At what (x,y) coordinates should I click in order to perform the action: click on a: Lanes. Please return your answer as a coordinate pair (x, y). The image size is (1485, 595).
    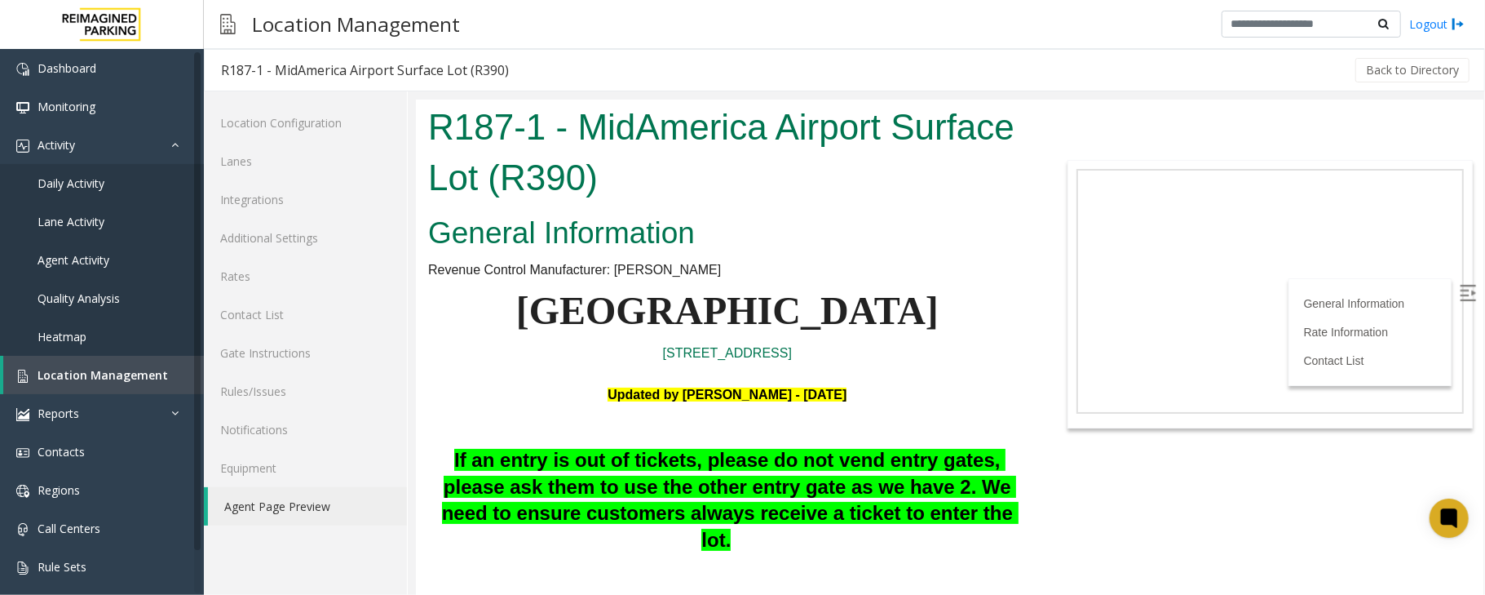
    Looking at the image, I should click on (305, 161).